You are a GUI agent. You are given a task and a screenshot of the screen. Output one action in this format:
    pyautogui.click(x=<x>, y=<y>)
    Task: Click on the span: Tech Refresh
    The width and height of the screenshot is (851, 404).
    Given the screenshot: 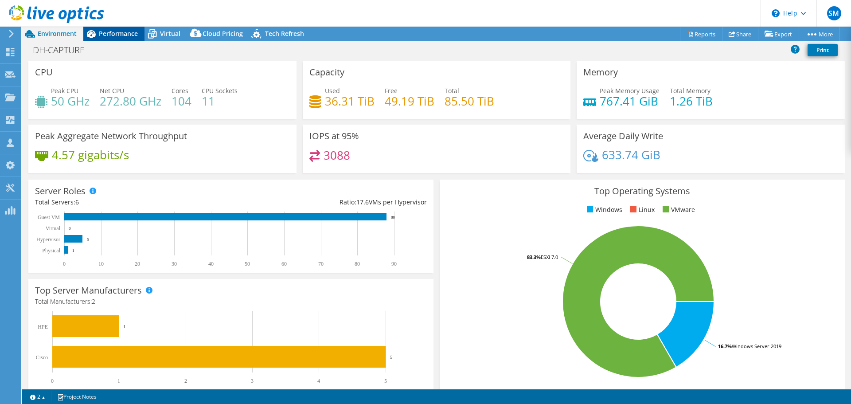 What is the action you would take?
    pyautogui.click(x=284, y=33)
    